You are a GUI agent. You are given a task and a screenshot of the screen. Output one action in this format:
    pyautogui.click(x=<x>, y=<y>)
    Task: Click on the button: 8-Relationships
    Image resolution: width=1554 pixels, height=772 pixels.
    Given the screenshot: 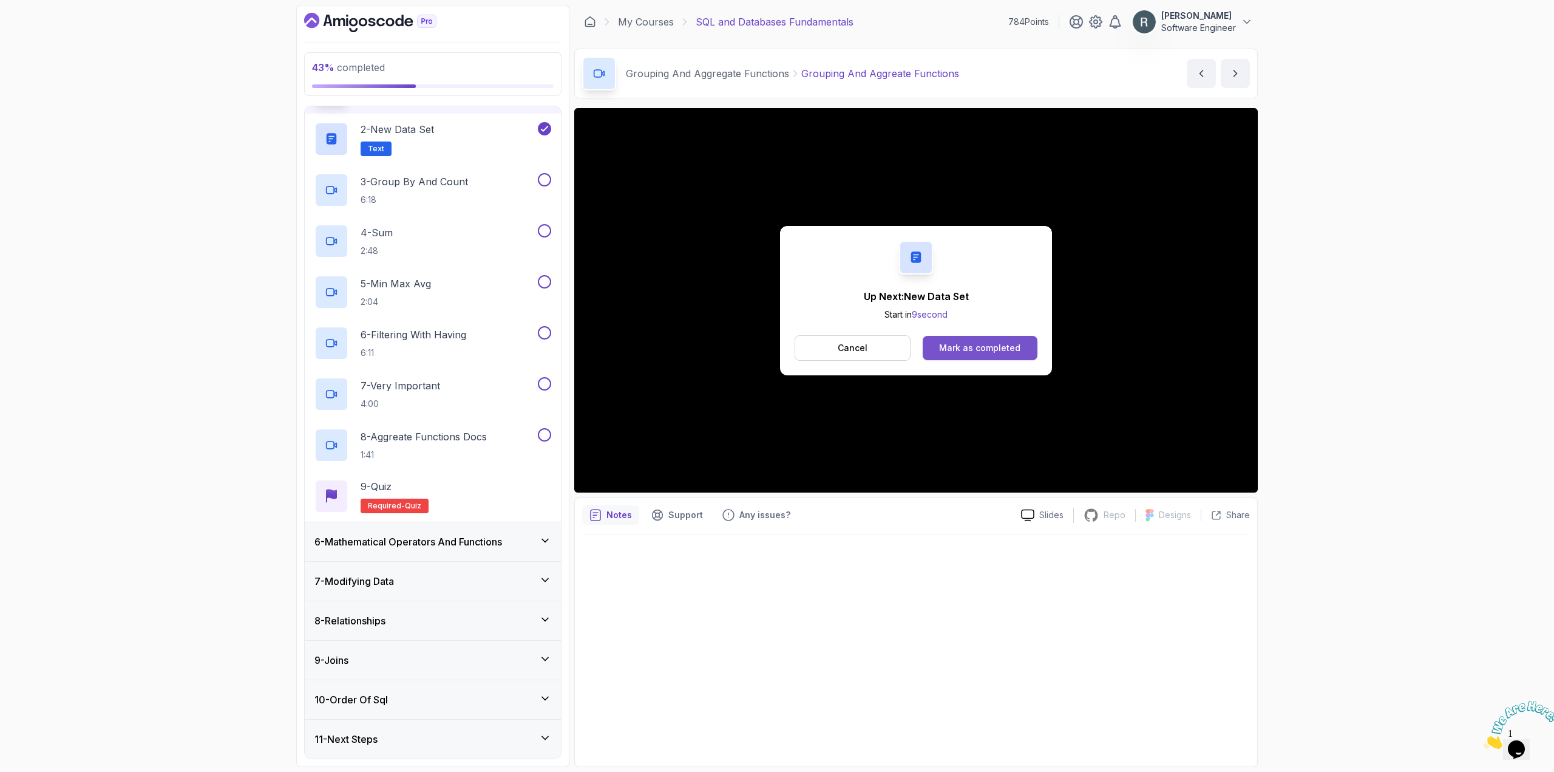 What is the action you would take?
    pyautogui.click(x=433, y=620)
    